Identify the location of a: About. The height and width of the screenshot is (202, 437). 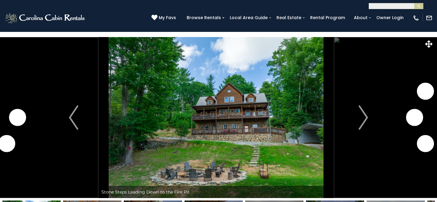
(361, 18).